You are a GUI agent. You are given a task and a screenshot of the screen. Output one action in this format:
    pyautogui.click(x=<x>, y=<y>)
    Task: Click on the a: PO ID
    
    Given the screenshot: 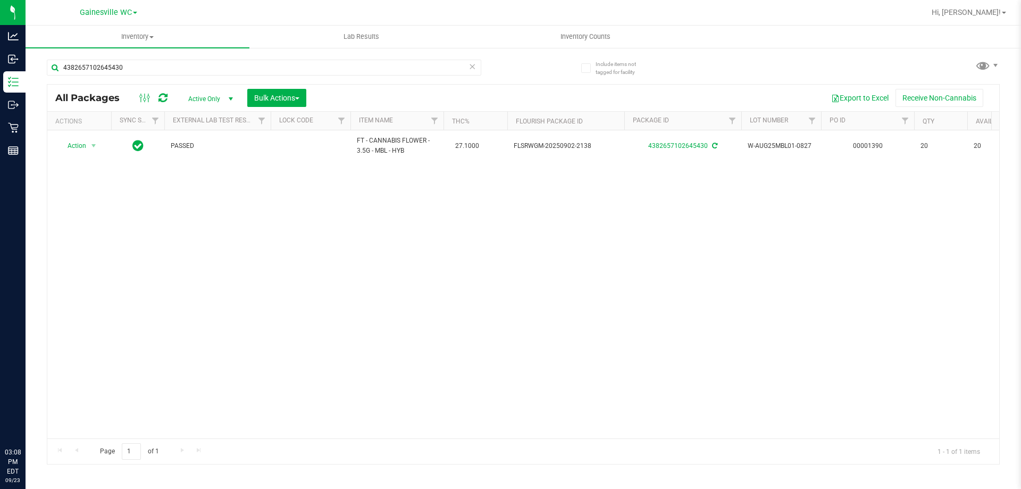 What is the action you would take?
    pyautogui.click(x=838, y=120)
    